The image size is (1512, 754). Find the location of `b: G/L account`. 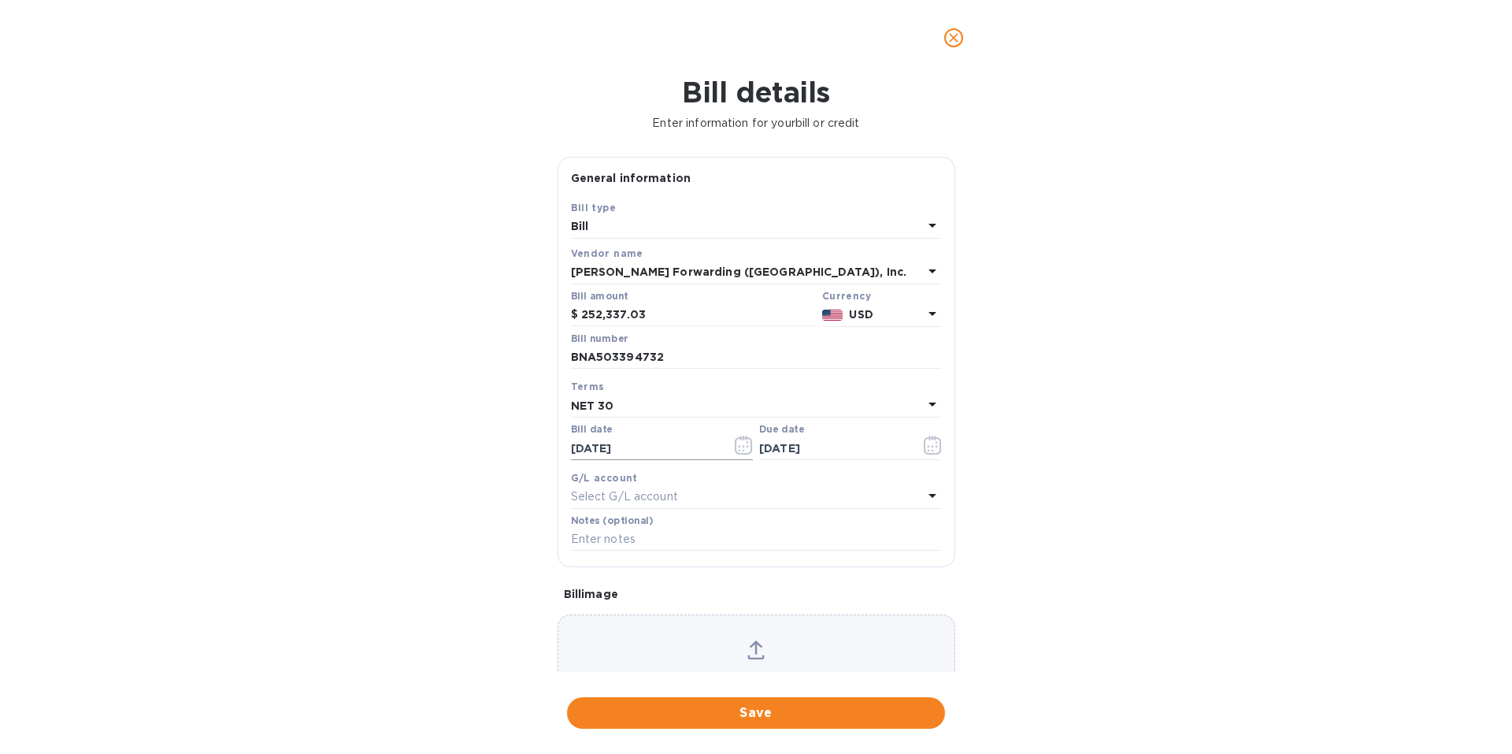

b: G/L account is located at coordinates (604, 477).